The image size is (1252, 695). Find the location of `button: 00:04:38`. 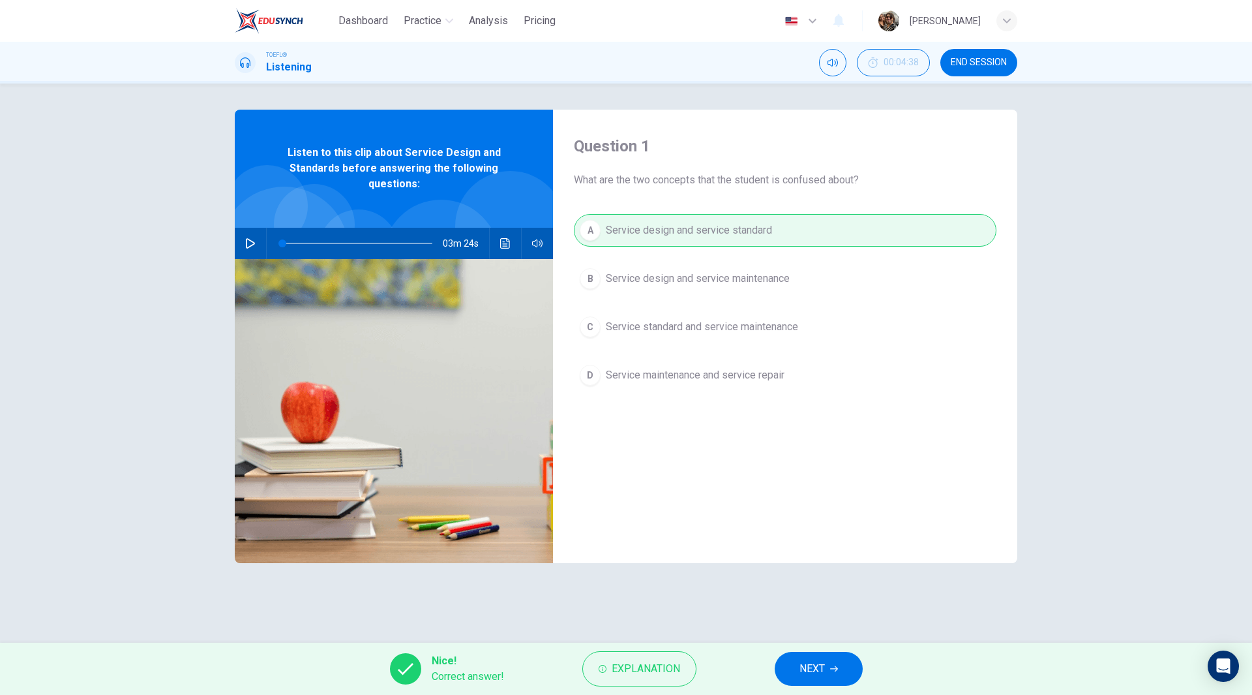

button: 00:04:38 is located at coordinates (894, 63).